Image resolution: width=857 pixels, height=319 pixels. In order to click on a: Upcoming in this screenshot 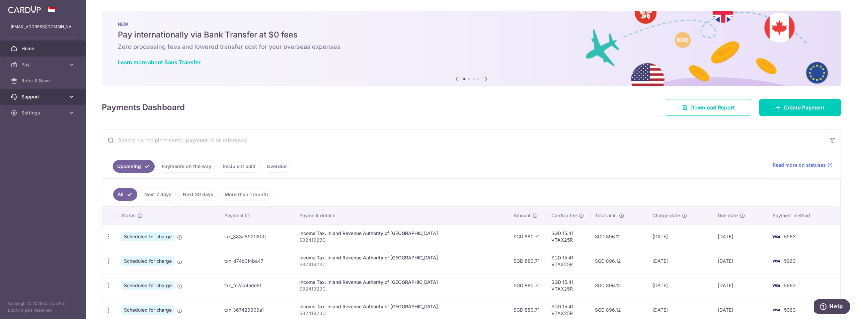, I will do `click(134, 166)`.